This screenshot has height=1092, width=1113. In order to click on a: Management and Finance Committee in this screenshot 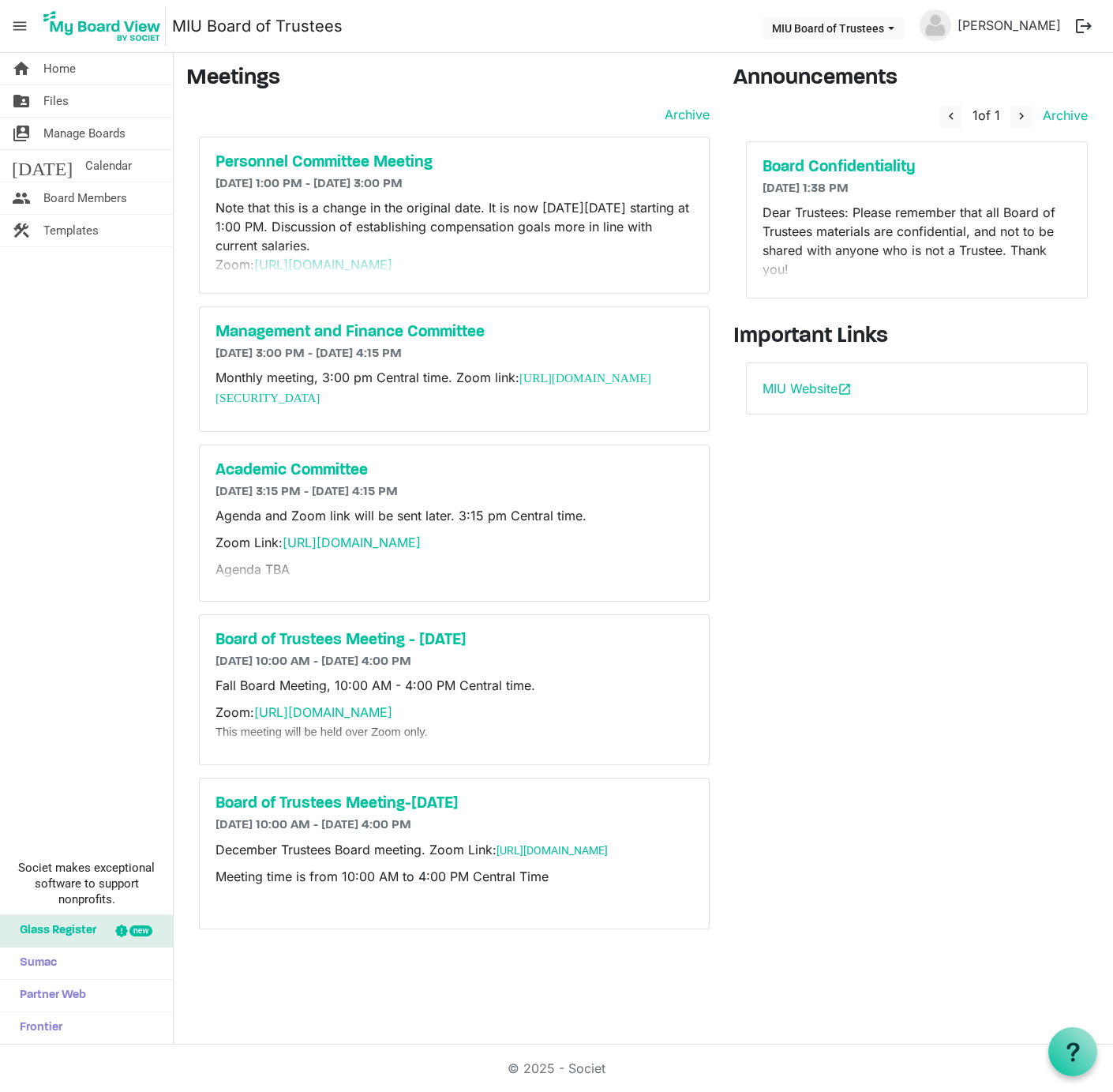, I will do `click(454, 332)`.